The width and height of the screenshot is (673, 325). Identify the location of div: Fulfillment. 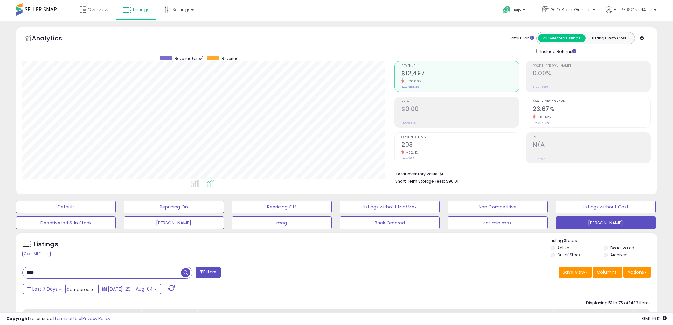
(538, 315).